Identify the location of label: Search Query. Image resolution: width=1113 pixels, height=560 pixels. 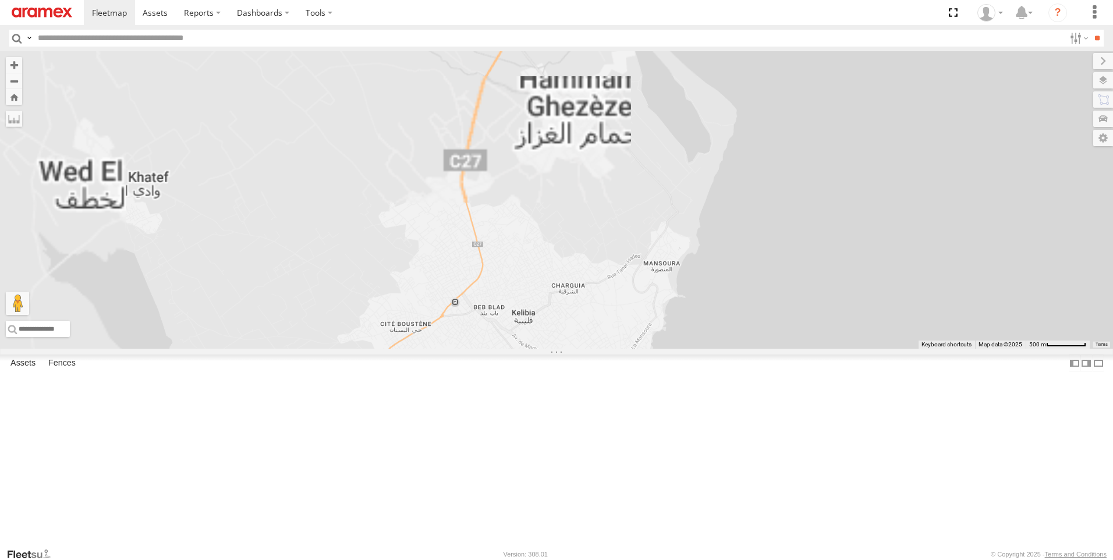
(29, 38).